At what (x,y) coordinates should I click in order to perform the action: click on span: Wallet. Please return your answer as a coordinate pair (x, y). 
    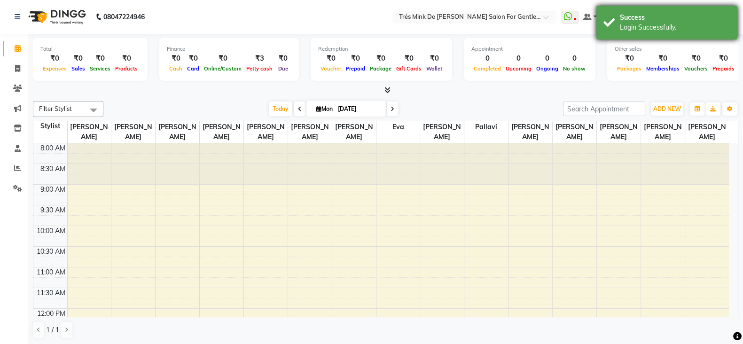
    Looking at the image, I should click on (434, 69).